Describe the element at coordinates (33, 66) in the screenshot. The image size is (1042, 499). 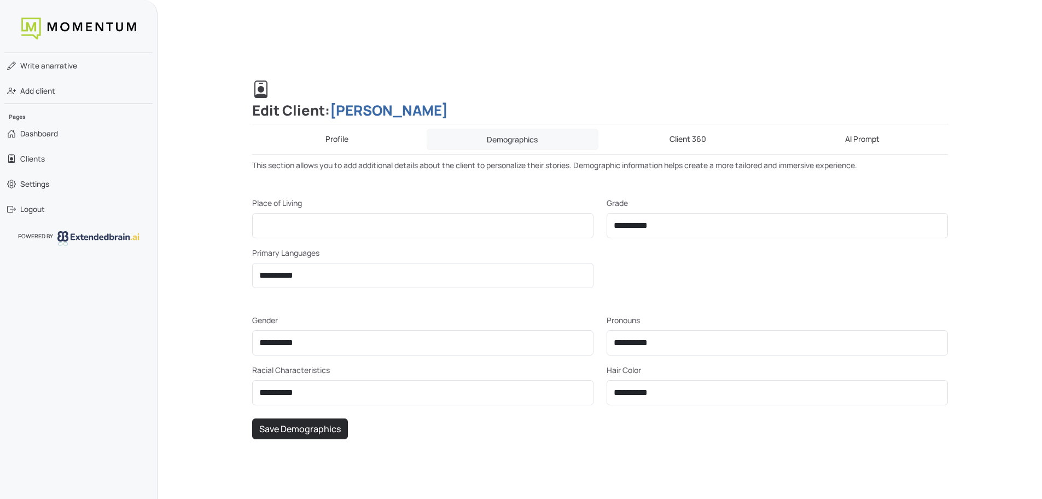
I see `span: Write a` at that location.